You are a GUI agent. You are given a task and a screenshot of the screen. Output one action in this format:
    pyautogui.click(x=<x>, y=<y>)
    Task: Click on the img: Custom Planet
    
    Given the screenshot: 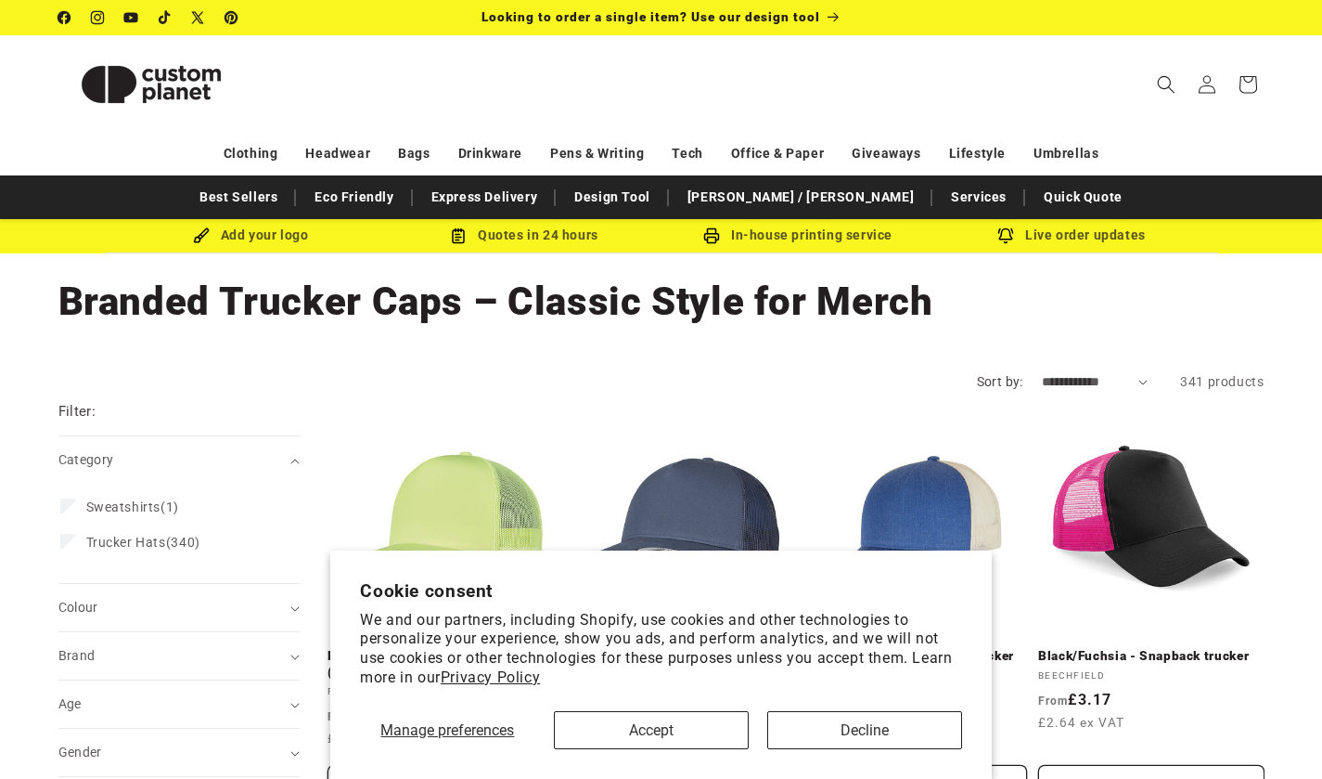 What is the action you would take?
    pyautogui.click(x=151, y=84)
    